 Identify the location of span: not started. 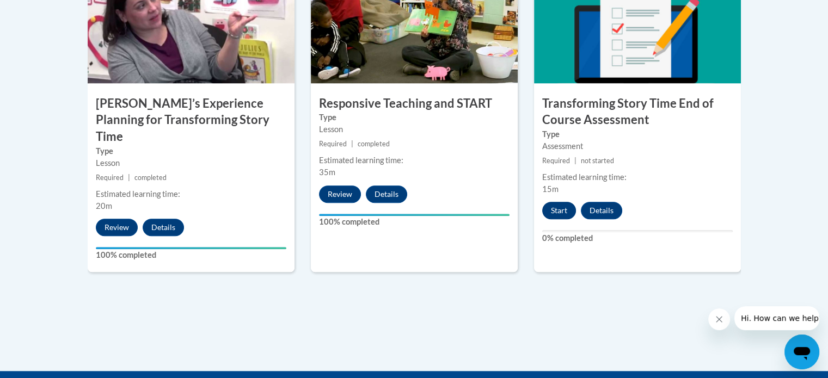
(597, 161).